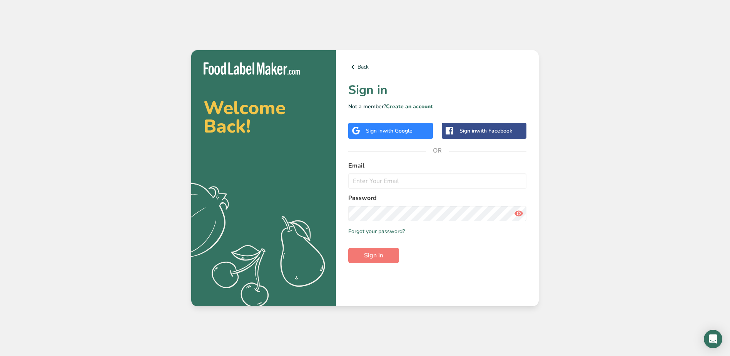 This screenshot has width=730, height=356. Describe the element at coordinates (437, 198) in the screenshot. I see `label: Password` at that location.